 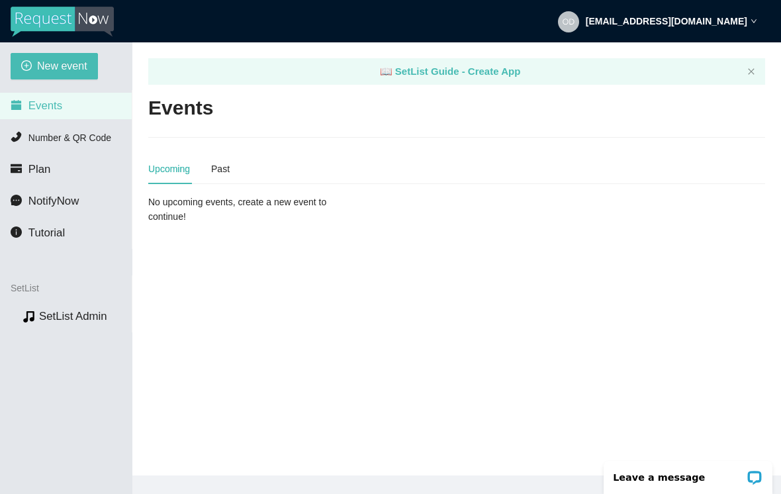 What do you see at coordinates (568, 22) in the screenshot?
I see `img: bc7292c8c494ec28e4d9bb16b4cea365` at bounding box center [568, 22].